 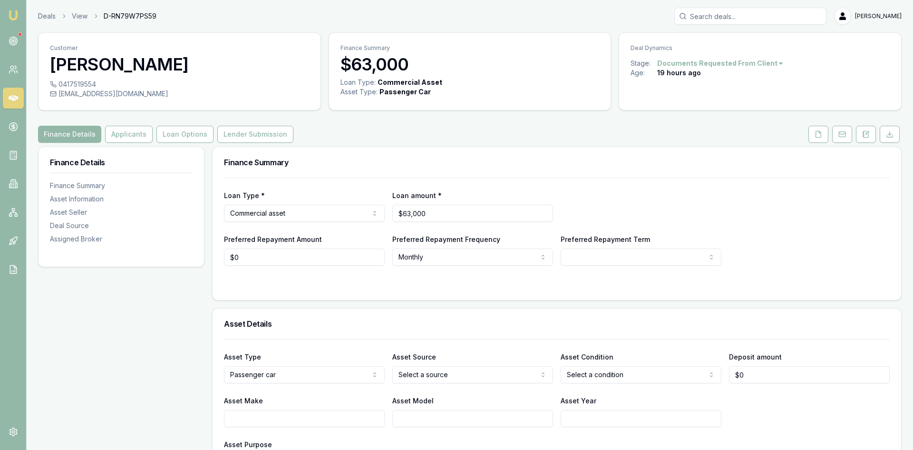 What do you see at coordinates (185, 134) in the screenshot?
I see `button: Loan Options` at bounding box center [185, 134].